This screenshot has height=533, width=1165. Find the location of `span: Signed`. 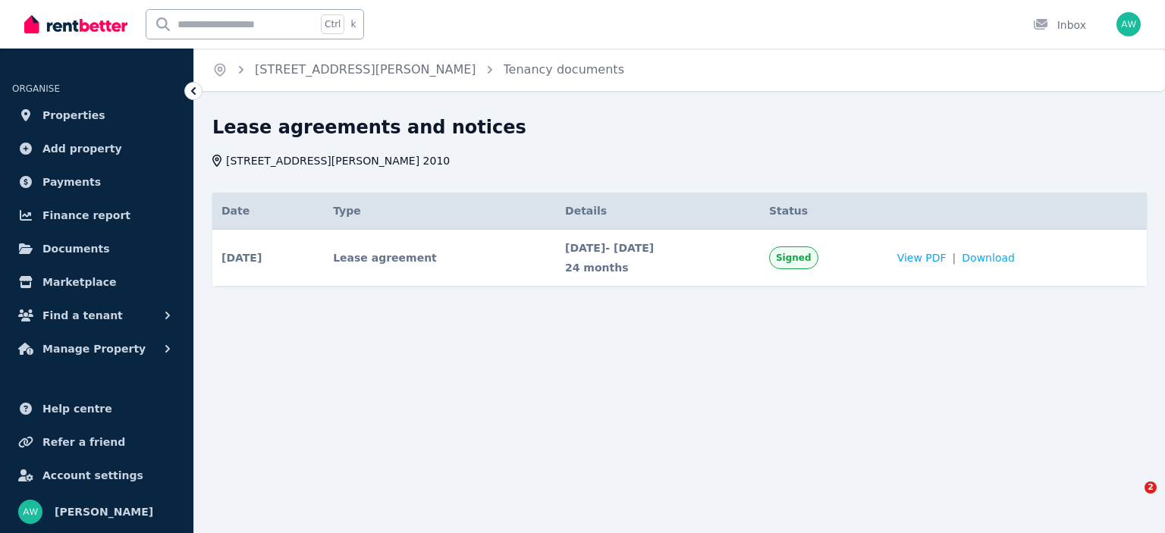

span: Signed is located at coordinates (793, 258).